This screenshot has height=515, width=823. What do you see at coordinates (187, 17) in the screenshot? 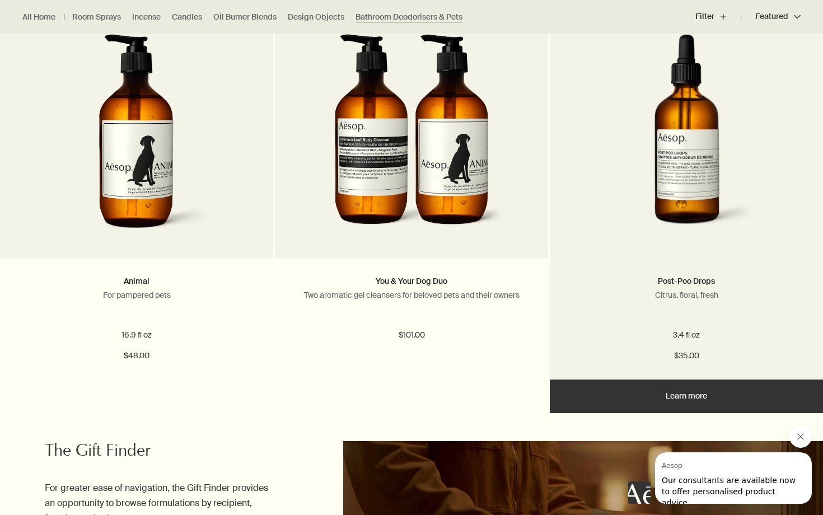
I see `a: Candles` at bounding box center [187, 17].